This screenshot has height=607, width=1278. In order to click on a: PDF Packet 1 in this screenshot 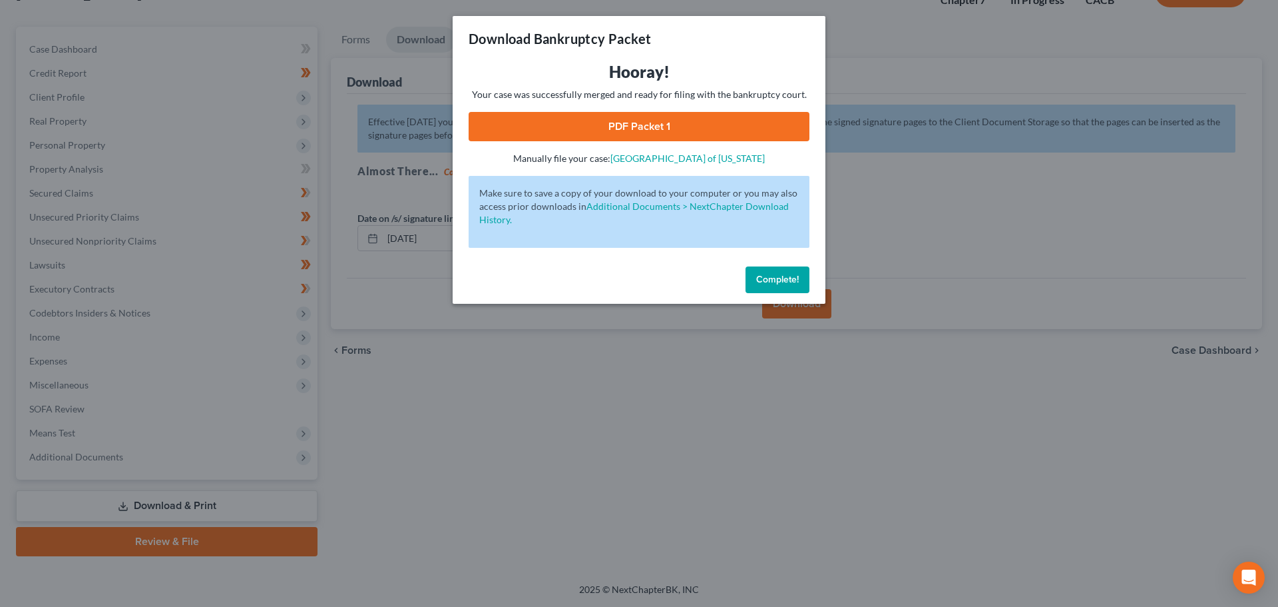, I will do `click(639, 127)`.